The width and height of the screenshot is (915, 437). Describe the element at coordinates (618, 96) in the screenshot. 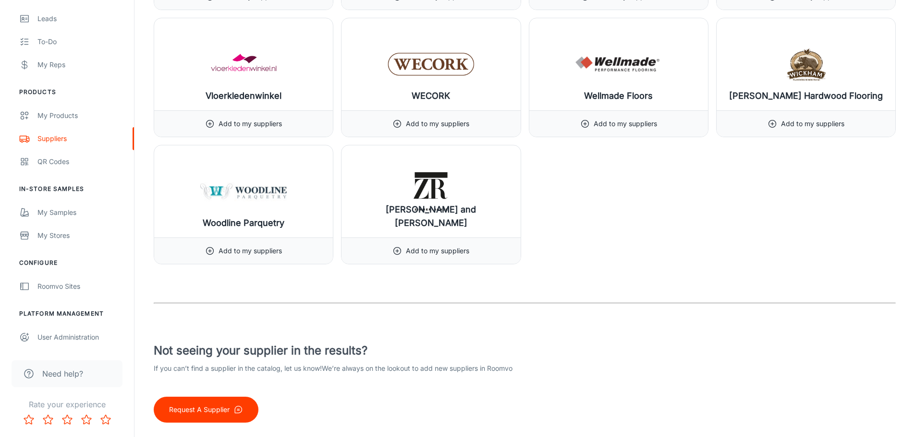

I see `h6: Wellmade Floors` at that location.